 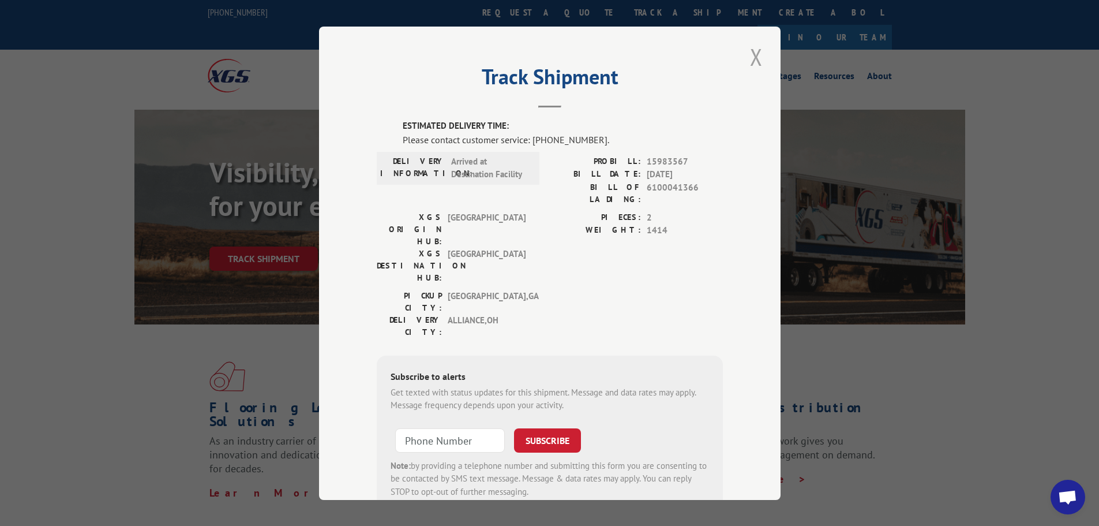 What do you see at coordinates (409, 301) in the screenshot?
I see `label: PICKUP CITY:` at bounding box center [409, 301].